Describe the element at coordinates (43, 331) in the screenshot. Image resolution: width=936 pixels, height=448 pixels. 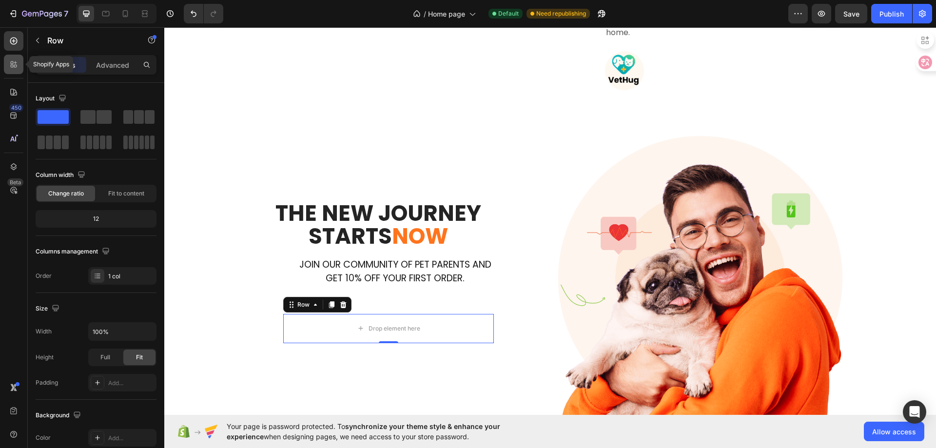
I see `div: Width` at that location.